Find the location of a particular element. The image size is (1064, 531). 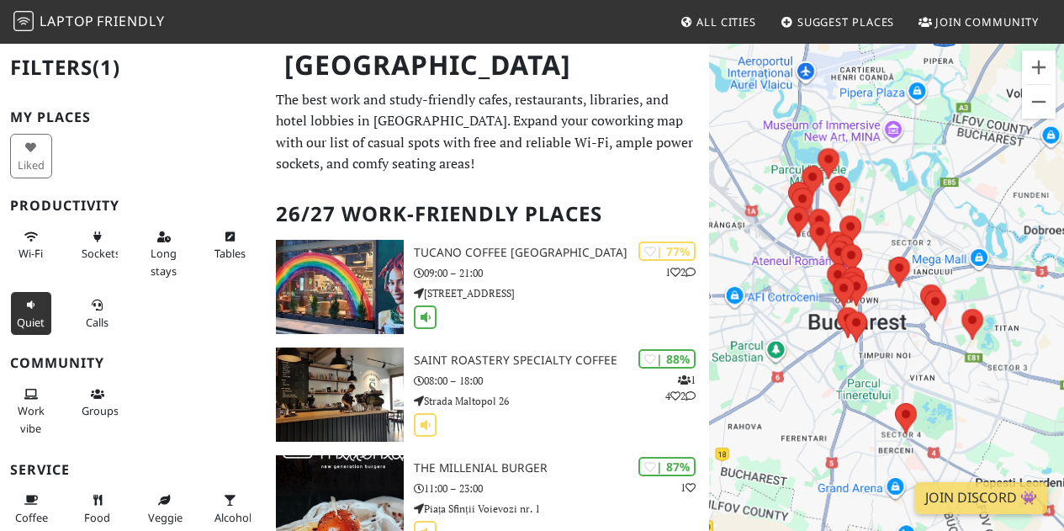

button: Long stays is located at coordinates (164, 253).